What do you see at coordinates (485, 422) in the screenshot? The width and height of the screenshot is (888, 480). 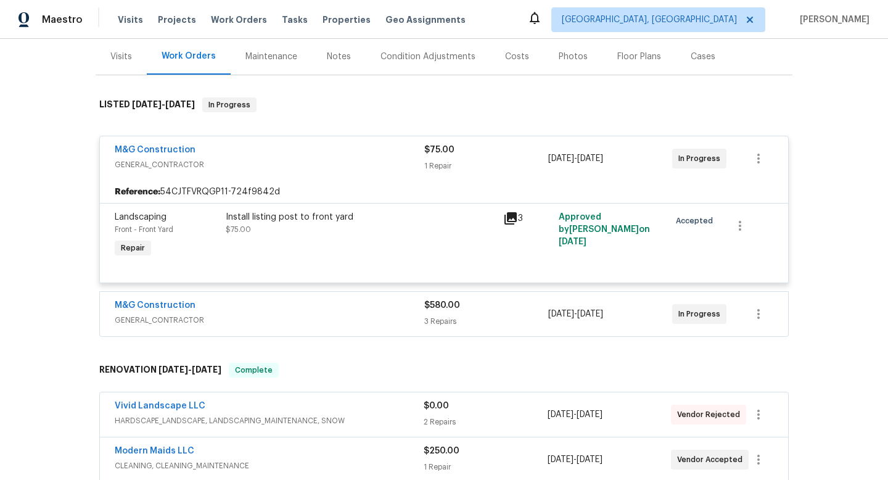 I see `div: 2 Repairs` at bounding box center [485, 422].